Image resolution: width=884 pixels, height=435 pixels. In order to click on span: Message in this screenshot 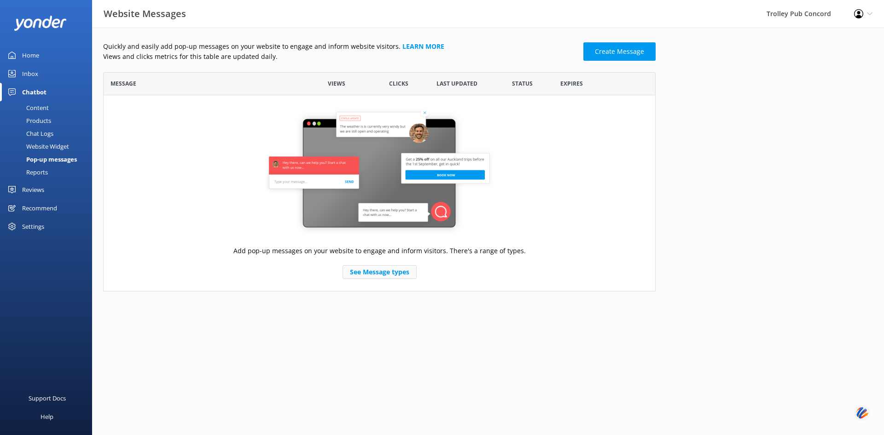, I will do `click(123, 83)`.